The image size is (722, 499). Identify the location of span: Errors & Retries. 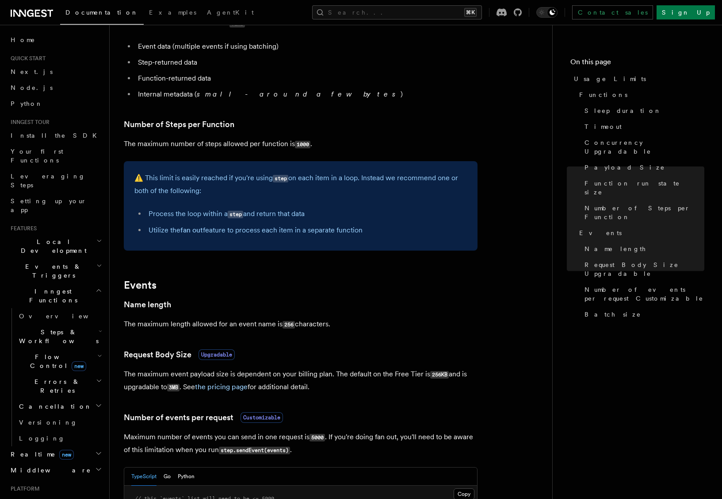
(56, 386).